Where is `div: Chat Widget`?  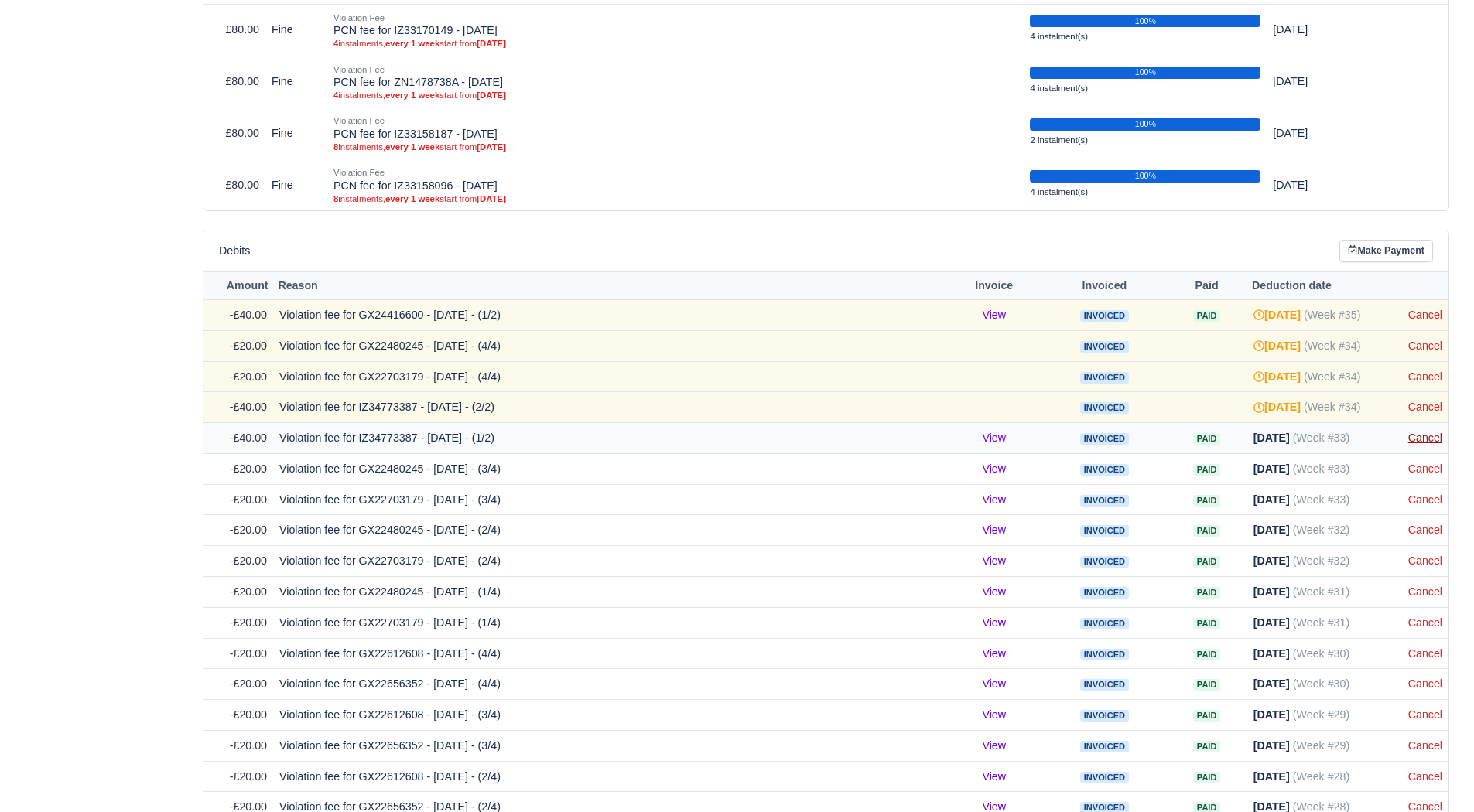
div: Chat Widget is located at coordinates (1435, 775).